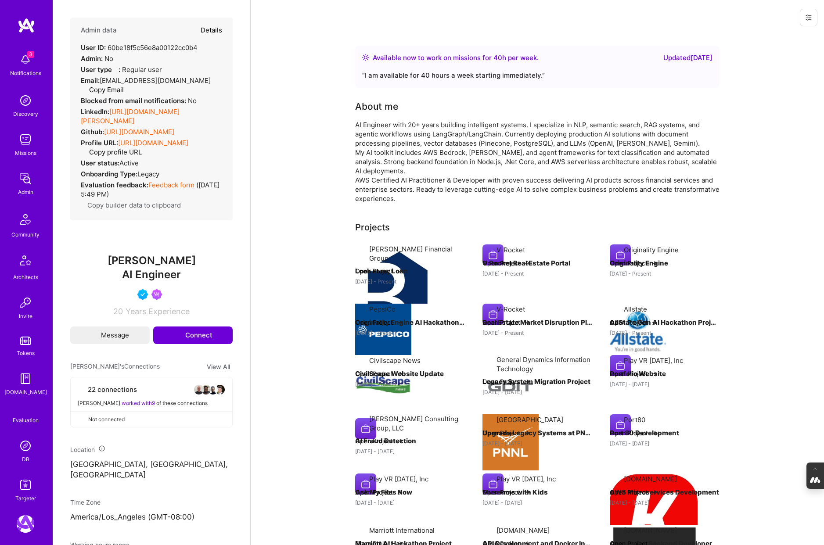  What do you see at coordinates (665, 263) in the screenshot?
I see `h4: Originality Engine` at bounding box center [665, 263].